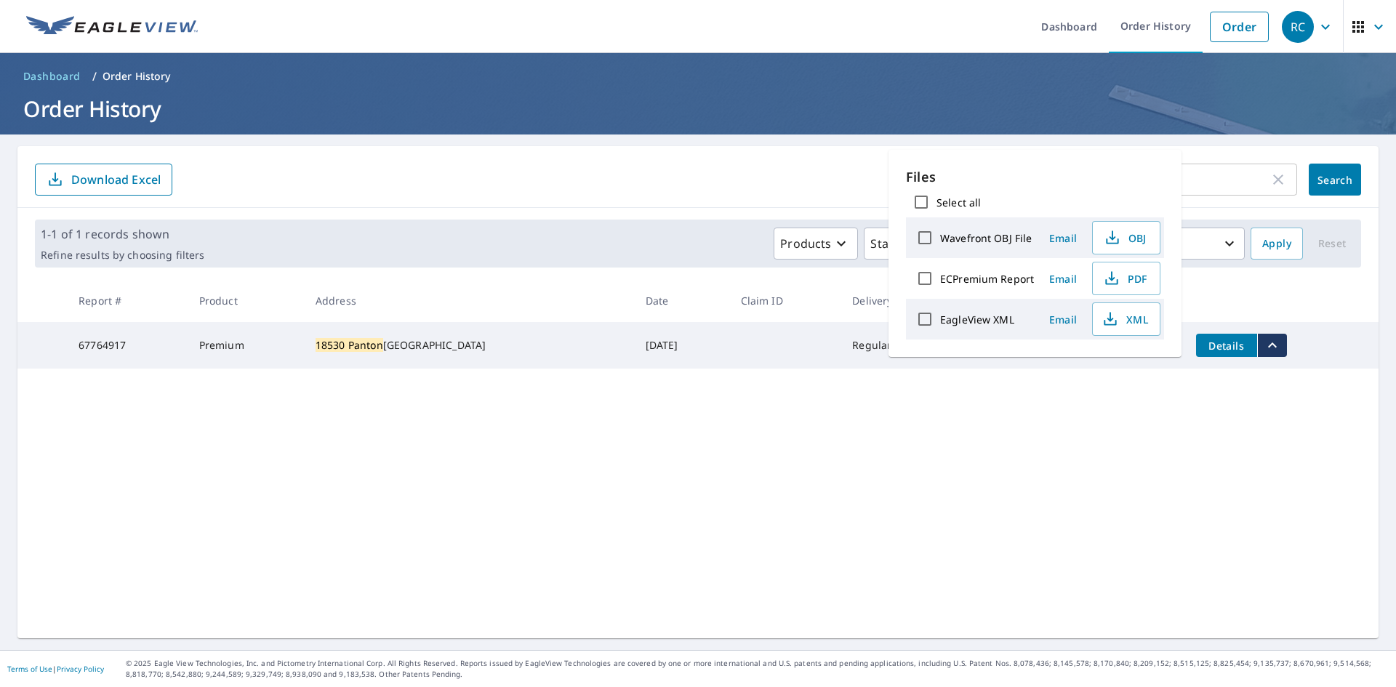  What do you see at coordinates (987, 279) in the screenshot?
I see `label: ECPremium Report` at bounding box center [987, 279].